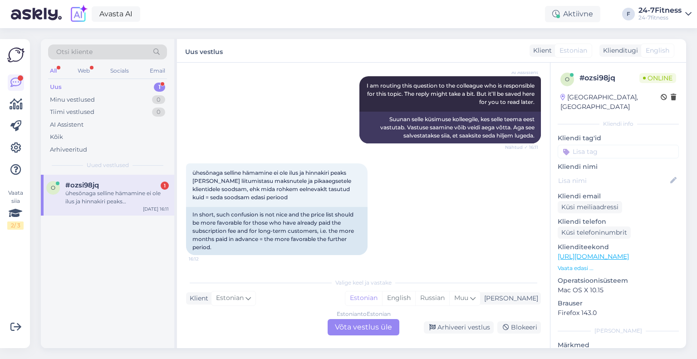  What do you see at coordinates (277, 231) in the screenshot?
I see `div: In short, such confusion is not nice and the price list should be more favorable for those who ha...` at bounding box center [277, 231].